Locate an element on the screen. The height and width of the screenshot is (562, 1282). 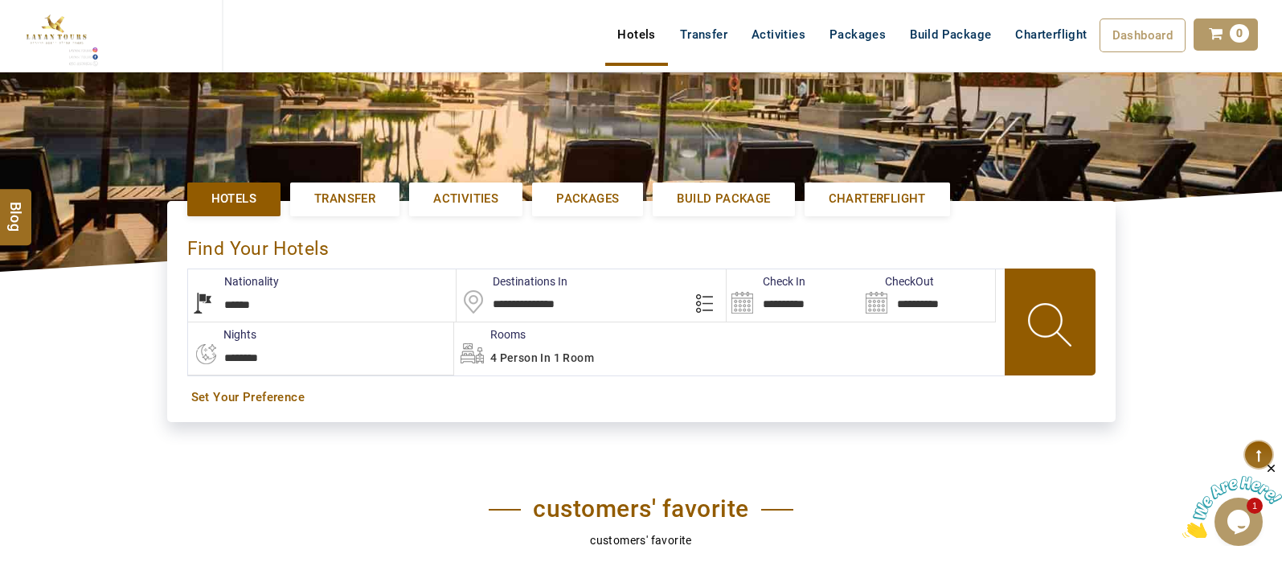
div: Find Your Hotels is located at coordinates (641, 244).